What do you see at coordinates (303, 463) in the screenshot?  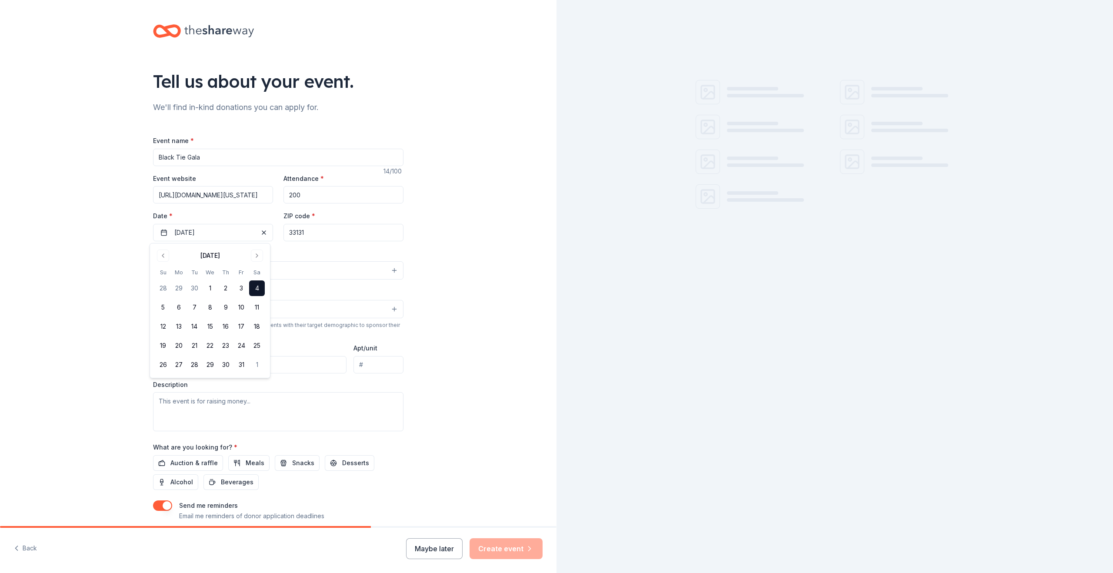 I see `span: Snacks` at bounding box center [303, 463].